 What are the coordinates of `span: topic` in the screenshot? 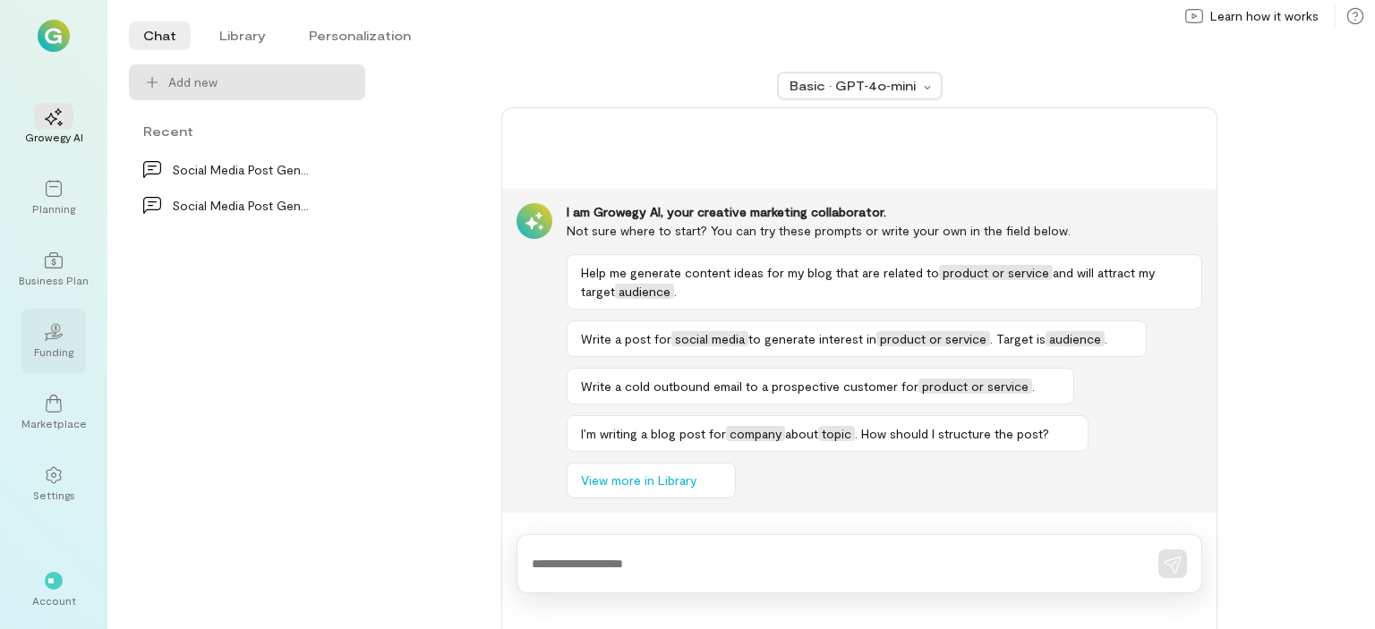 It's located at (836, 433).